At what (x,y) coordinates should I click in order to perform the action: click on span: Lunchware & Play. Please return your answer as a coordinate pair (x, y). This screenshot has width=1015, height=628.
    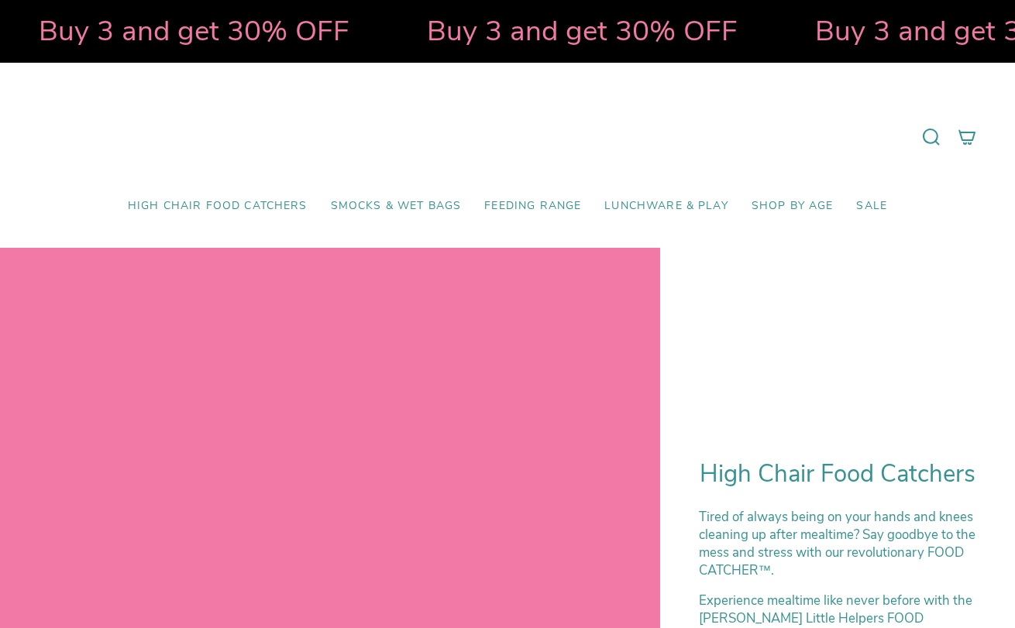
    Looking at the image, I should click on (666, 206).